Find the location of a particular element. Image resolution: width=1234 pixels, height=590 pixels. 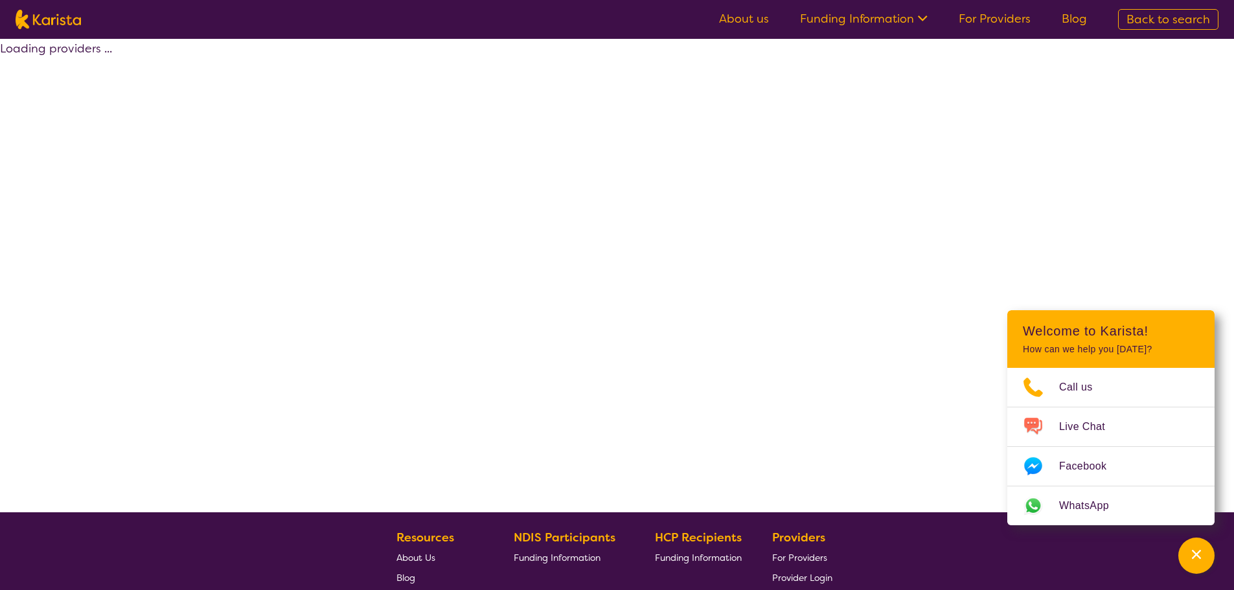

span: Back to search is located at coordinates (1168, 19).